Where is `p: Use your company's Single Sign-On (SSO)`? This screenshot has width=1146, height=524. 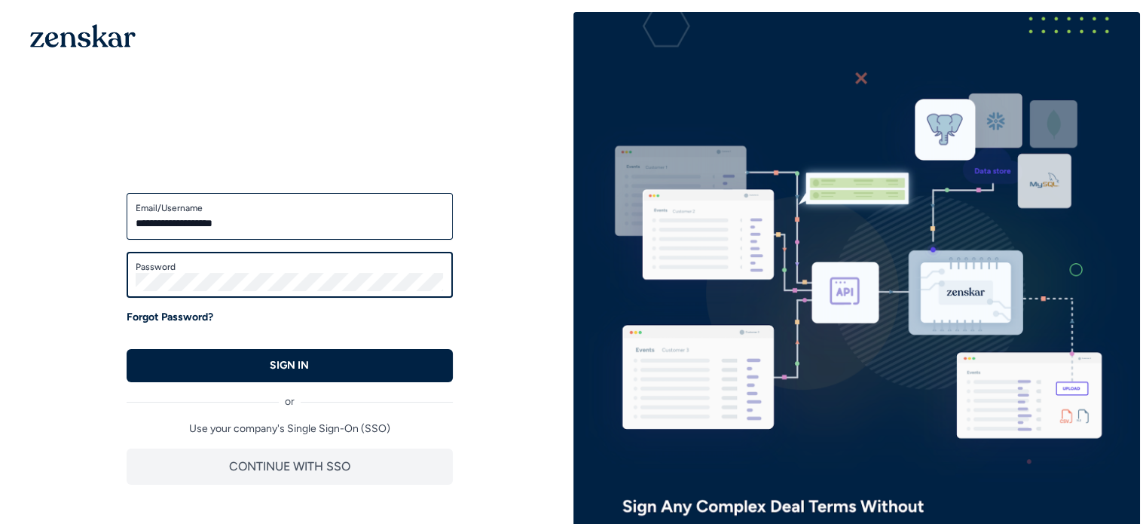 p: Use your company's Single Sign-On (SSO) is located at coordinates (289, 429).